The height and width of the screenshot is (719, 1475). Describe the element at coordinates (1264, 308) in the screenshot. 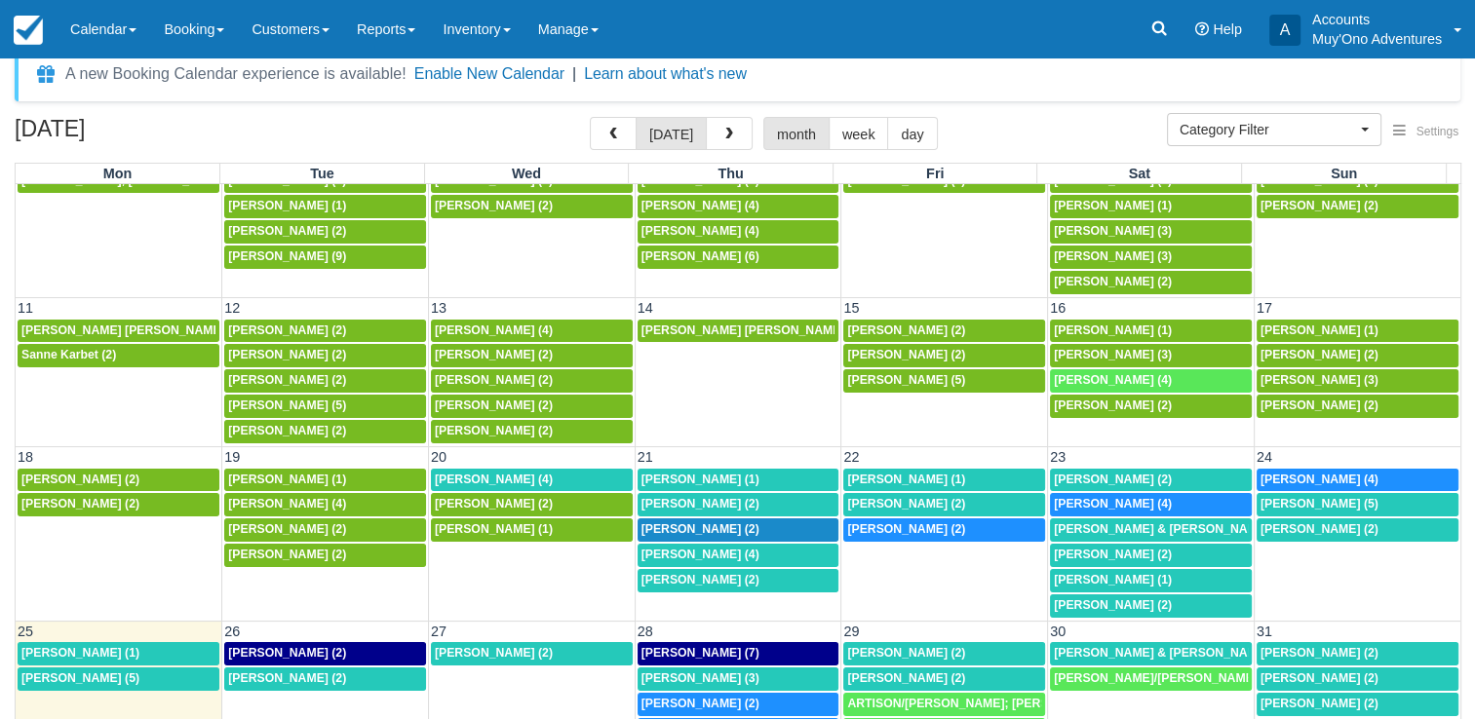

I see `span: 17` at that location.